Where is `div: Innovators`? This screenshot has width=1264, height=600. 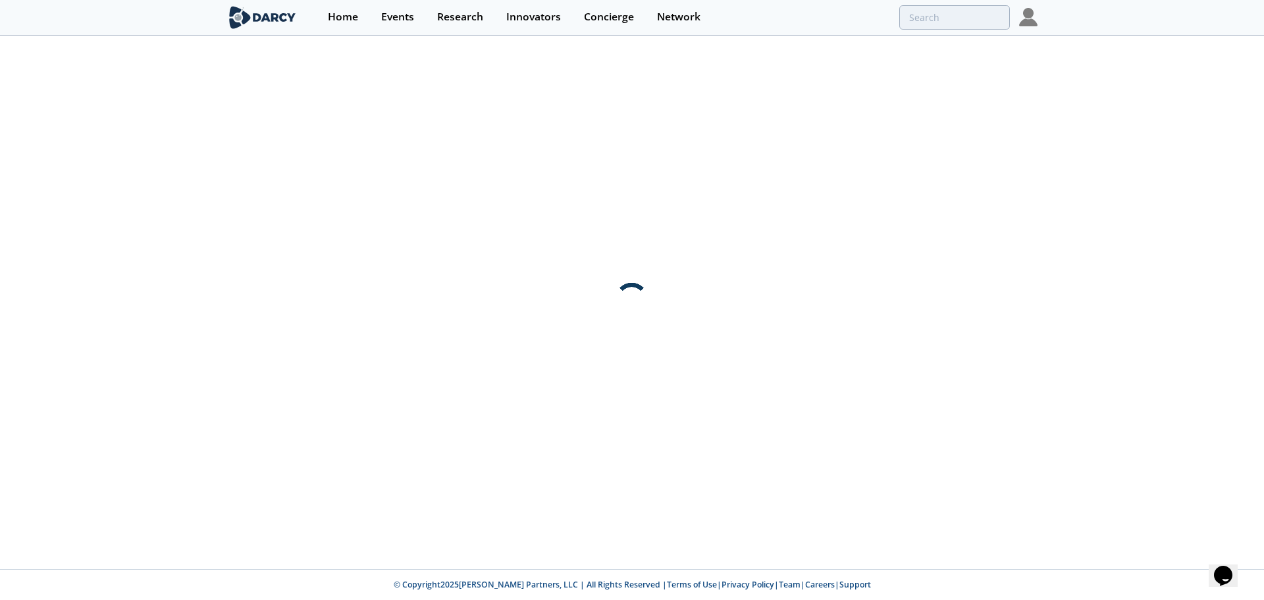 div: Innovators is located at coordinates (533, 17).